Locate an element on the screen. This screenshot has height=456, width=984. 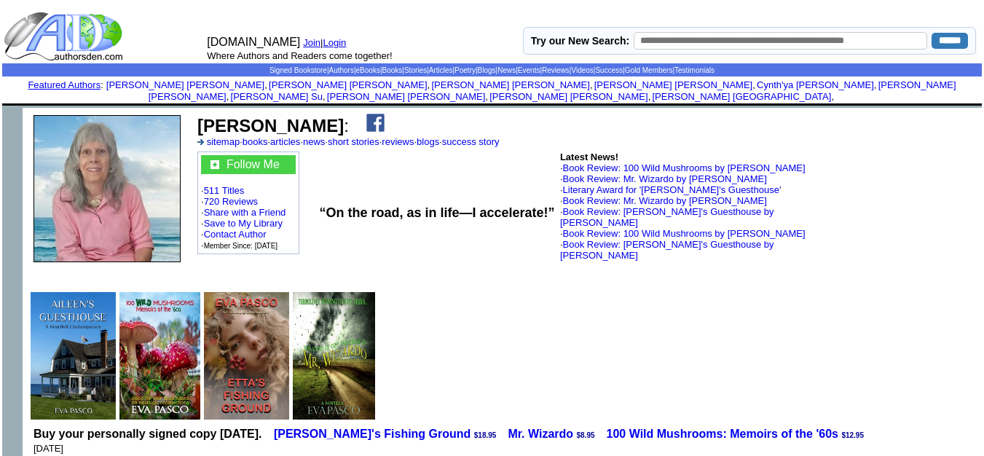
a: blogs is located at coordinates (428, 141).